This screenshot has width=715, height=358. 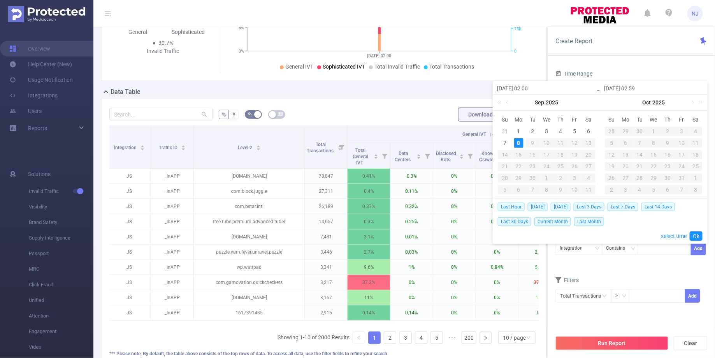 I want to click on th: Wed, so click(x=547, y=119).